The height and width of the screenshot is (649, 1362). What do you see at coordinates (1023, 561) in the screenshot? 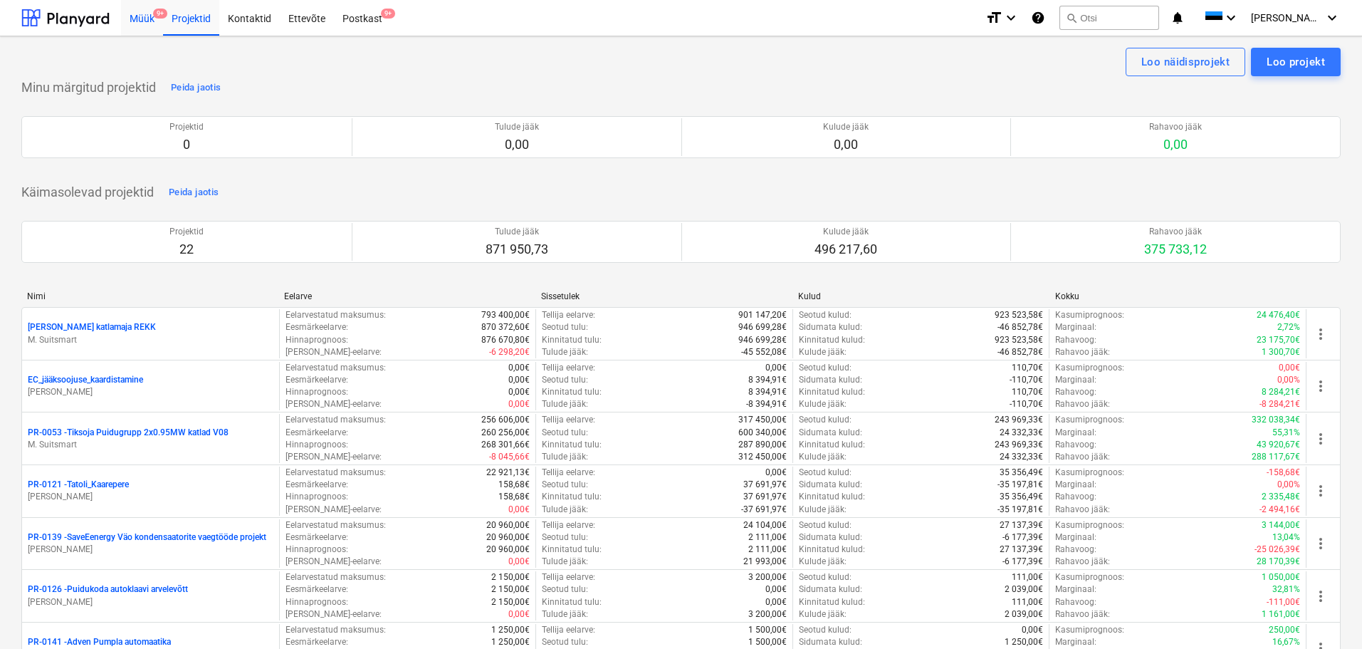
I see `p: -6 177,39€` at bounding box center [1023, 561].